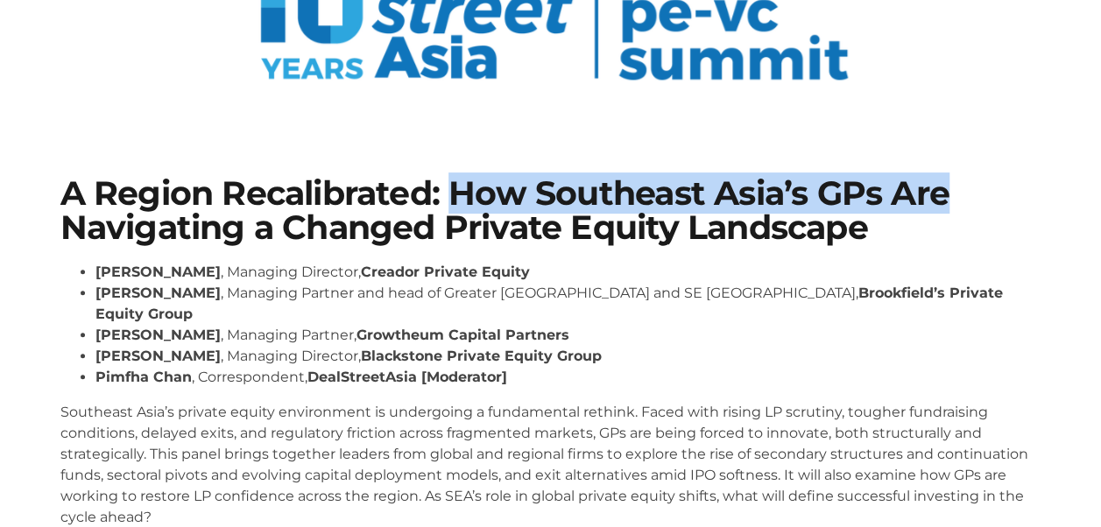 The height and width of the screenshot is (527, 1101). Describe the element at coordinates (551, 210) in the screenshot. I see `h1: A Region Recalibrated: How Southeast Asia’s GPs Are Navigating a Changed Private Equity Landscape` at that location.